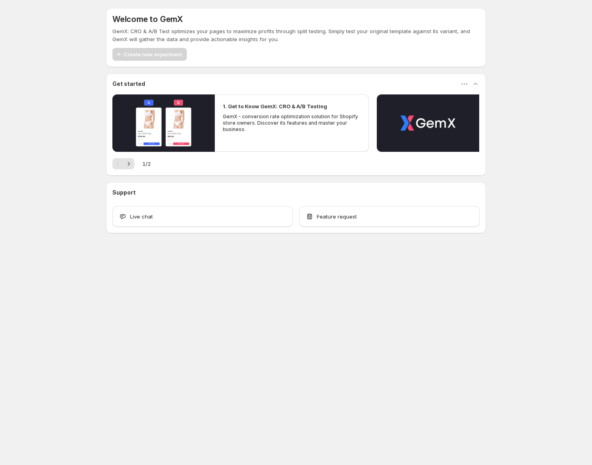  What do you see at coordinates (337, 217) in the screenshot?
I see `span: Feature request` at bounding box center [337, 217].